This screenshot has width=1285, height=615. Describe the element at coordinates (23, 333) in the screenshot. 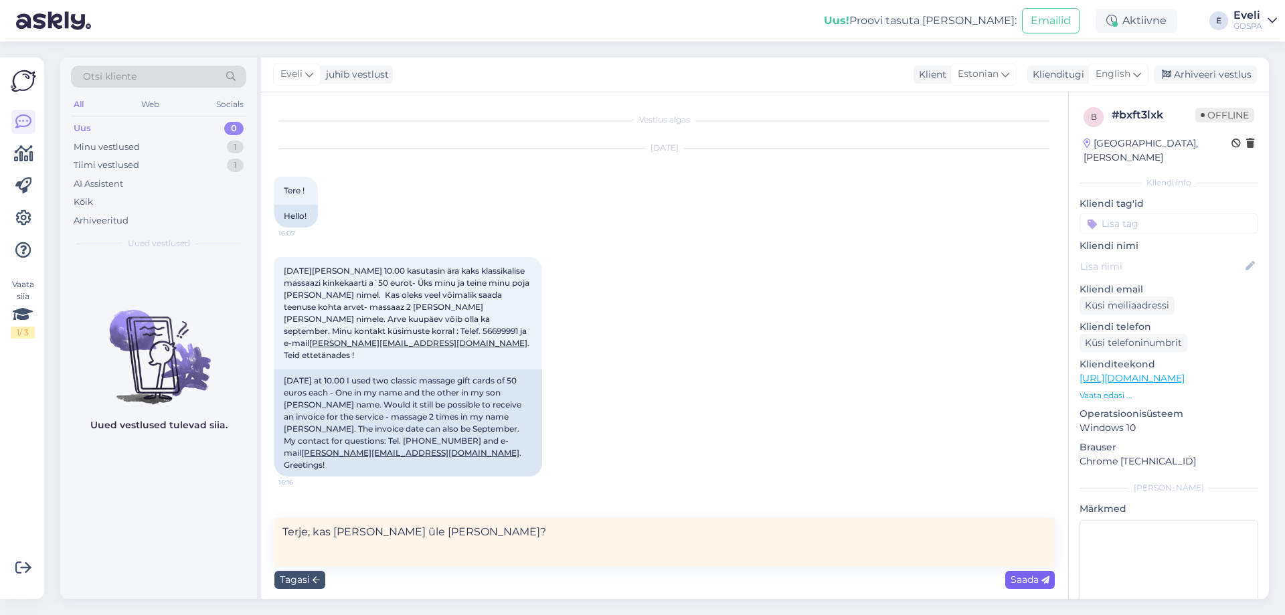

I see `div: 1 / 3` at that location.